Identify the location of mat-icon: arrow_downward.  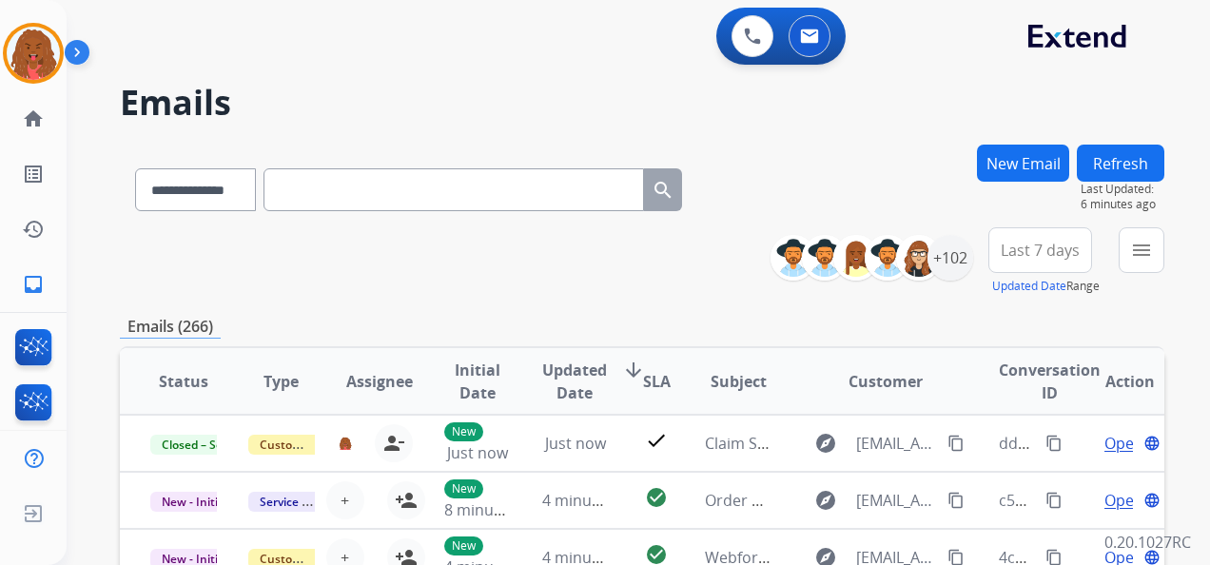
(633, 370).